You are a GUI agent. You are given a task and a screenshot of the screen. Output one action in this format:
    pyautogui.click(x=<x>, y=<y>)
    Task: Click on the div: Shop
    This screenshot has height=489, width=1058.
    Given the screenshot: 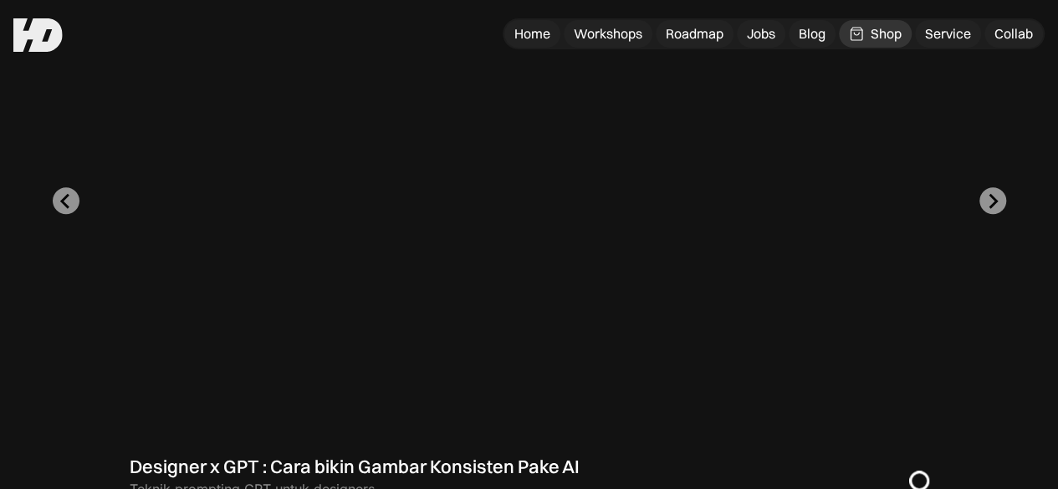 What is the action you would take?
    pyautogui.click(x=885, y=33)
    